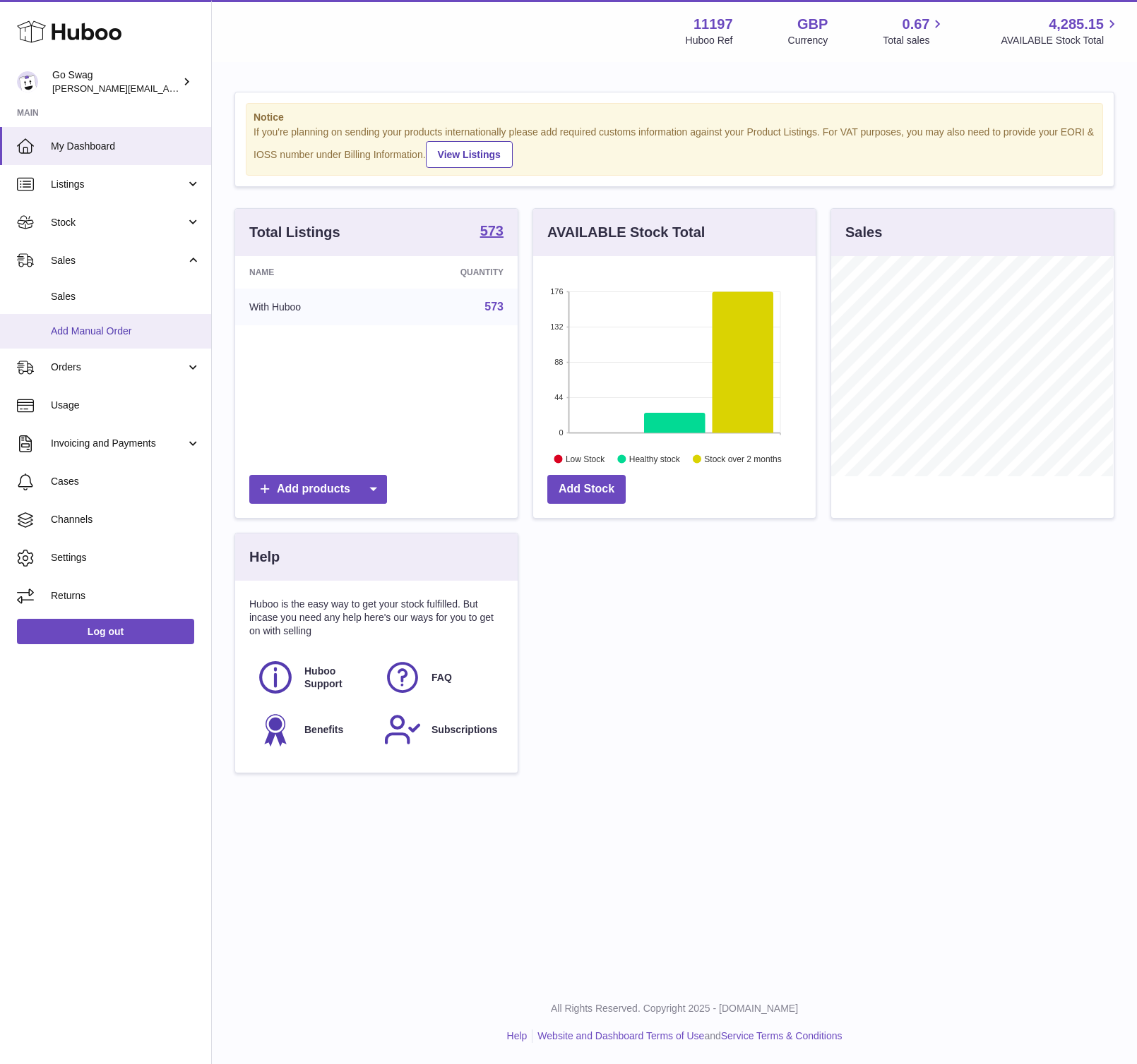 This screenshot has width=1137, height=1064. I want to click on a: Website and Dashboard Terms of Use, so click(621, 1036).